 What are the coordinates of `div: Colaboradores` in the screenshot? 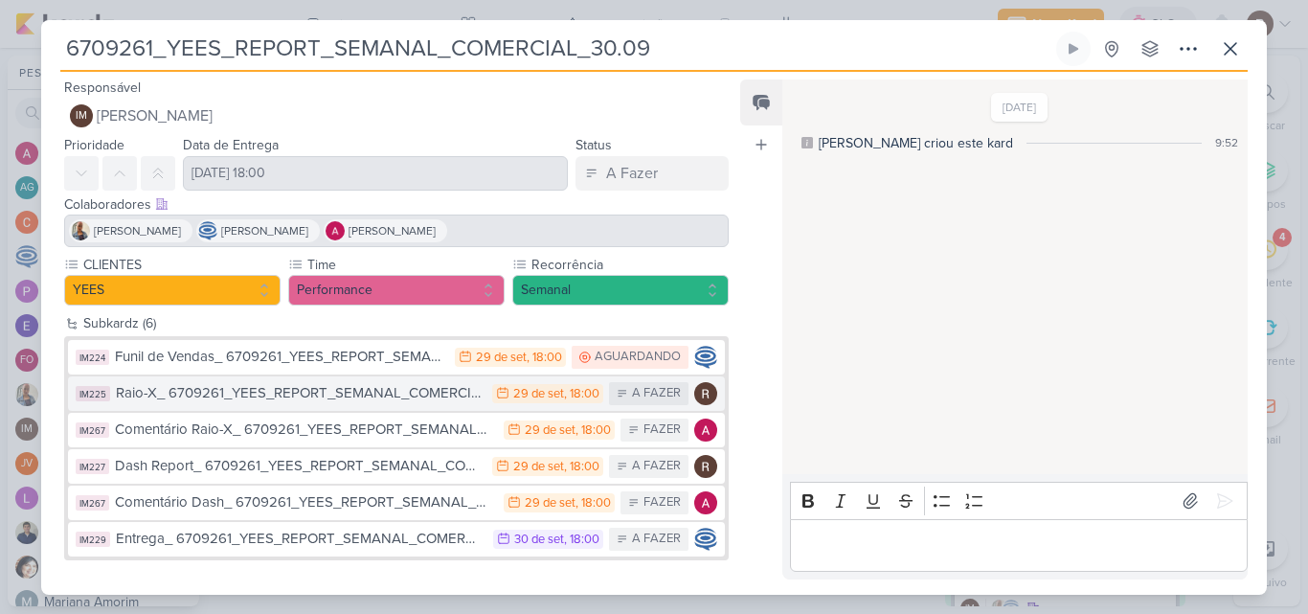 It's located at (396, 204).